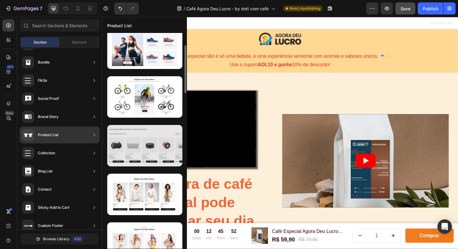 This screenshot has height=249, width=458. I want to click on div: Open Intercom Messenger, so click(445, 227).